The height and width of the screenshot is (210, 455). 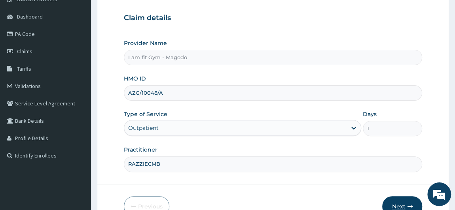 I want to click on textarea: Type your message and hit 'Enter', so click(x=77, y=146).